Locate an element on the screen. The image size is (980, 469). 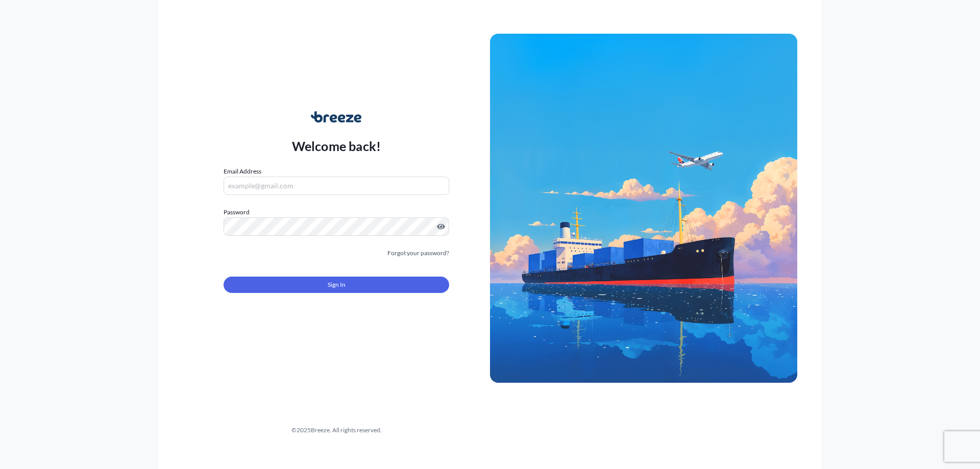
span: Sign In is located at coordinates (337, 285).